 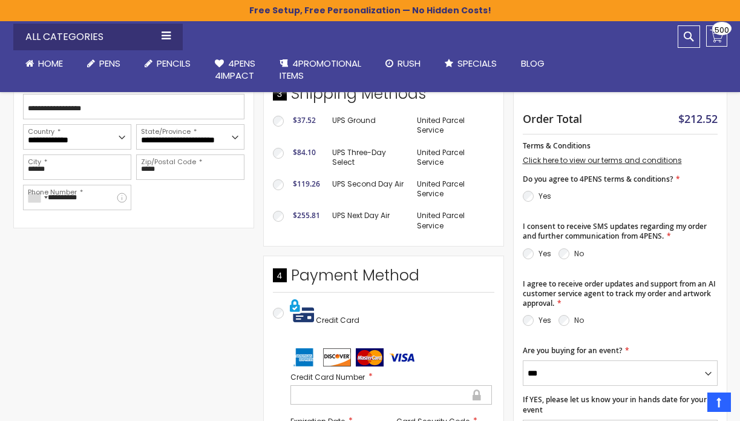 I want to click on span: I agree to receive order updates and support from an AI customer service agent to track my order ..., so click(x=619, y=293).